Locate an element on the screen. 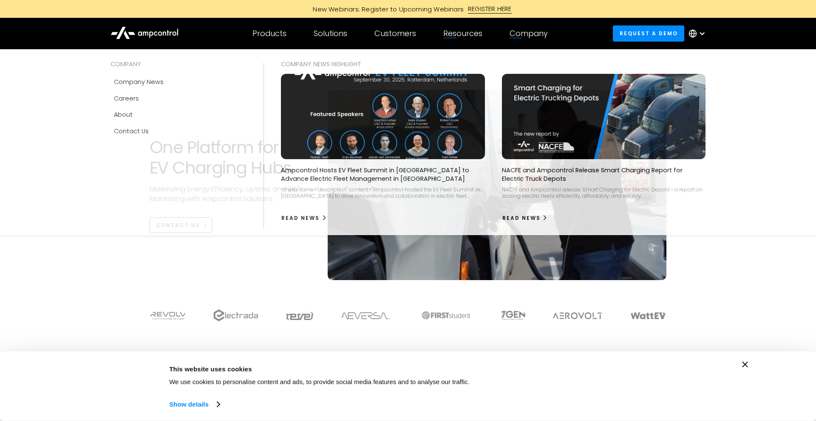 Image resolution: width=816 pixels, height=421 pixels. div: Customers is located at coordinates (395, 34).